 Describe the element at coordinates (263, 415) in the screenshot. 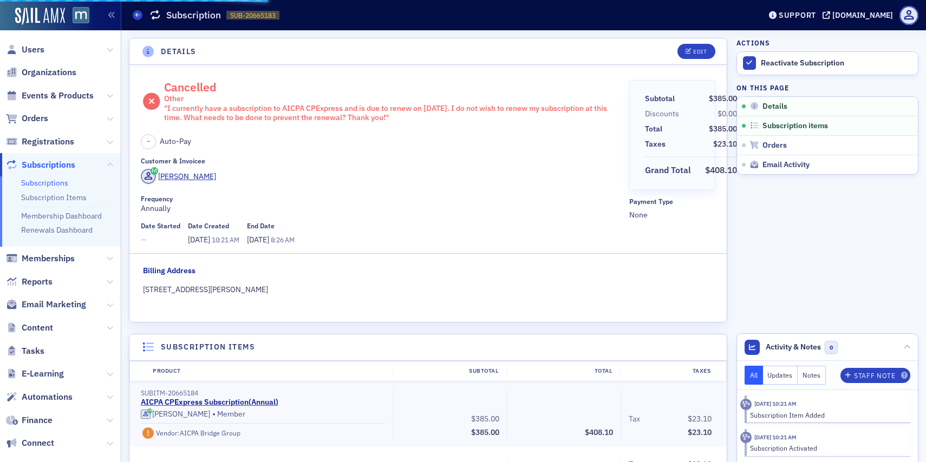

I see `div: Member` at that location.